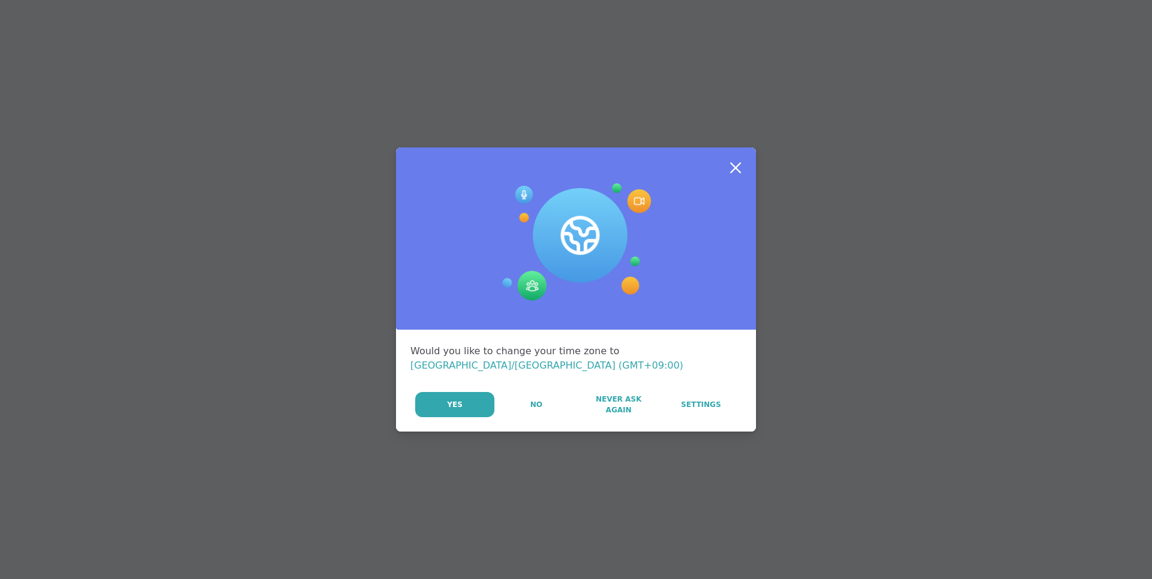  What do you see at coordinates (576, 359) in the screenshot?
I see `div: Would you like to change your time zone to` at bounding box center [576, 359].